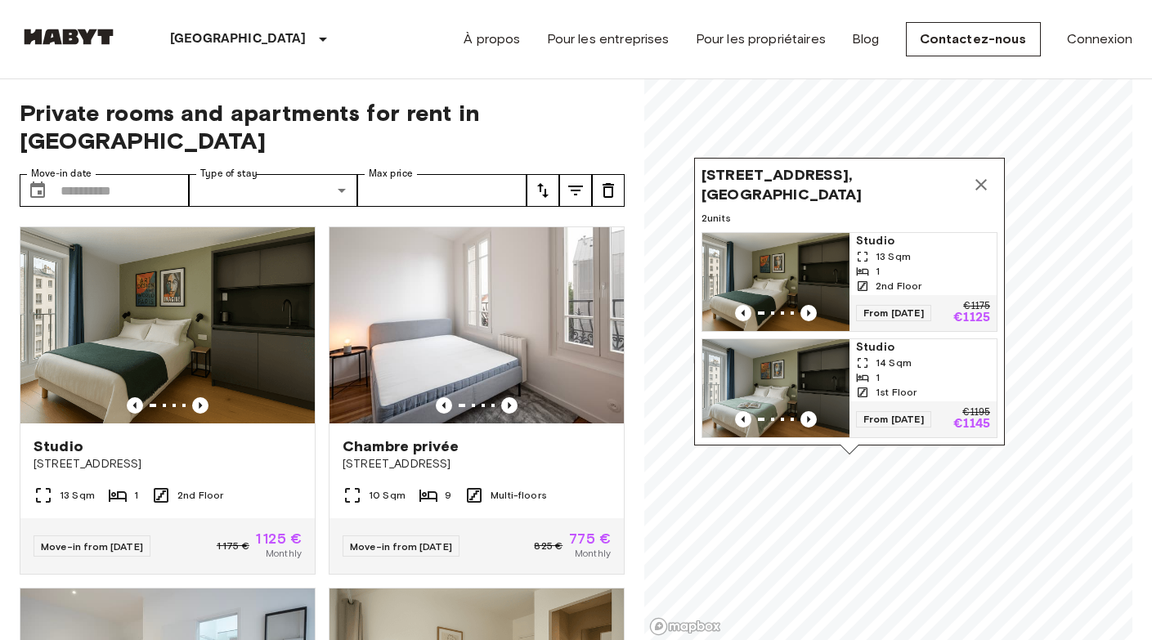 Image resolution: width=1152 pixels, height=640 pixels. Describe the element at coordinates (849, 282) in the screenshot. I see `a: Marketing picture of unit FR-18-009-010-001Previous imagePrevious imageStudio13 Sqm12nd FloorFrom...` at that location.